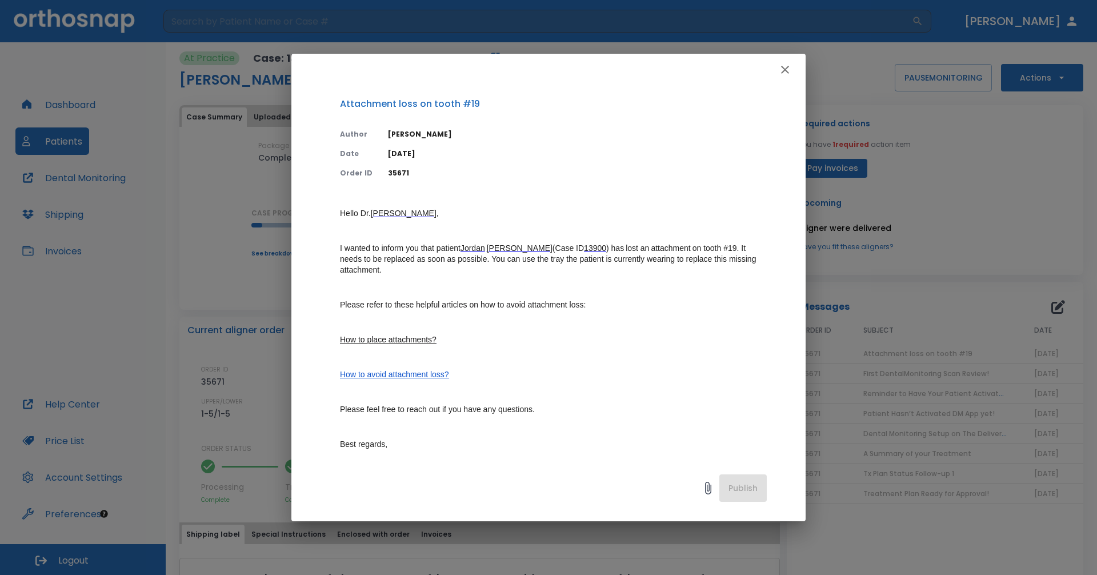  What do you see at coordinates (615, 248) in the screenshot?
I see `span: ) has` at bounding box center [615, 248].